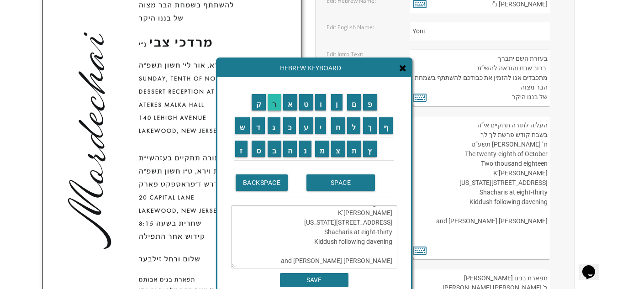 This screenshot has width=617, height=289. Describe the element at coordinates (241, 149) in the screenshot. I see `input: ז` at that location.